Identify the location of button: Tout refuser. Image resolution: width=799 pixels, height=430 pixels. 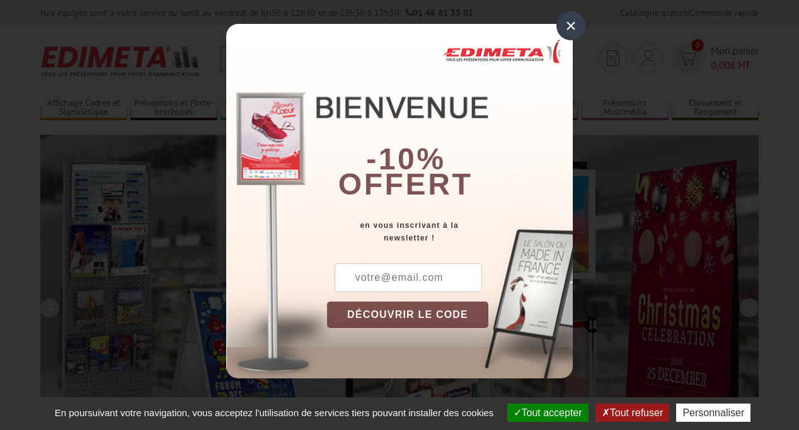
(632, 413).